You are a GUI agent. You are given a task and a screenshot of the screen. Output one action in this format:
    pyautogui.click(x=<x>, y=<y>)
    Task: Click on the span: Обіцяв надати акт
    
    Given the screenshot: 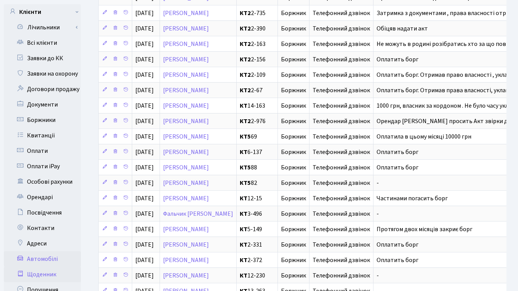 What is the action you would take?
    pyautogui.click(x=402, y=29)
    